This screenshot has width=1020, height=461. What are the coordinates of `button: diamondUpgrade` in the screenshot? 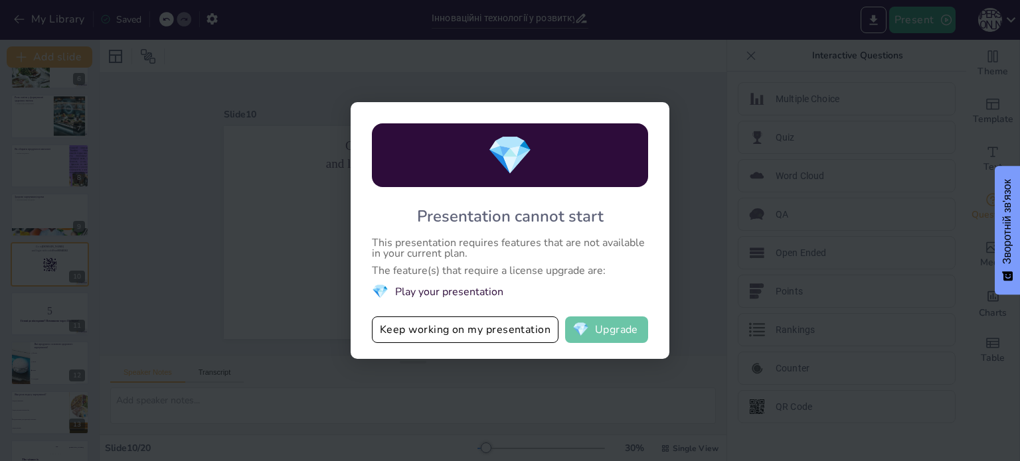 It's located at (606, 330).